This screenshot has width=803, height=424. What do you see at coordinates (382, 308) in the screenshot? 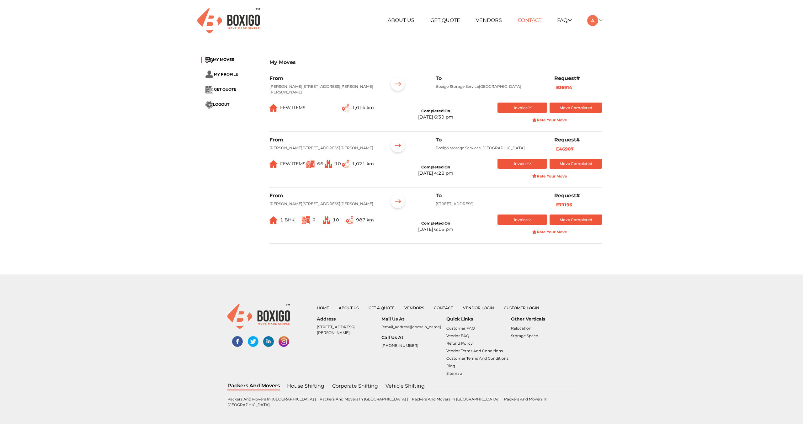
I see `a: Get a Quote` at bounding box center [382, 308].